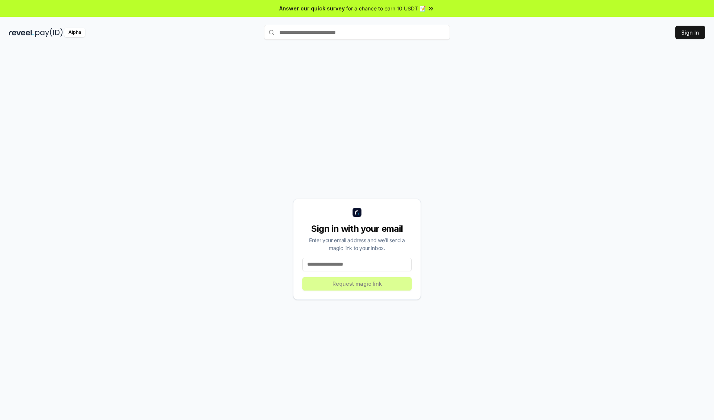 The image size is (714, 420). I want to click on div: Alpha, so click(75, 32).